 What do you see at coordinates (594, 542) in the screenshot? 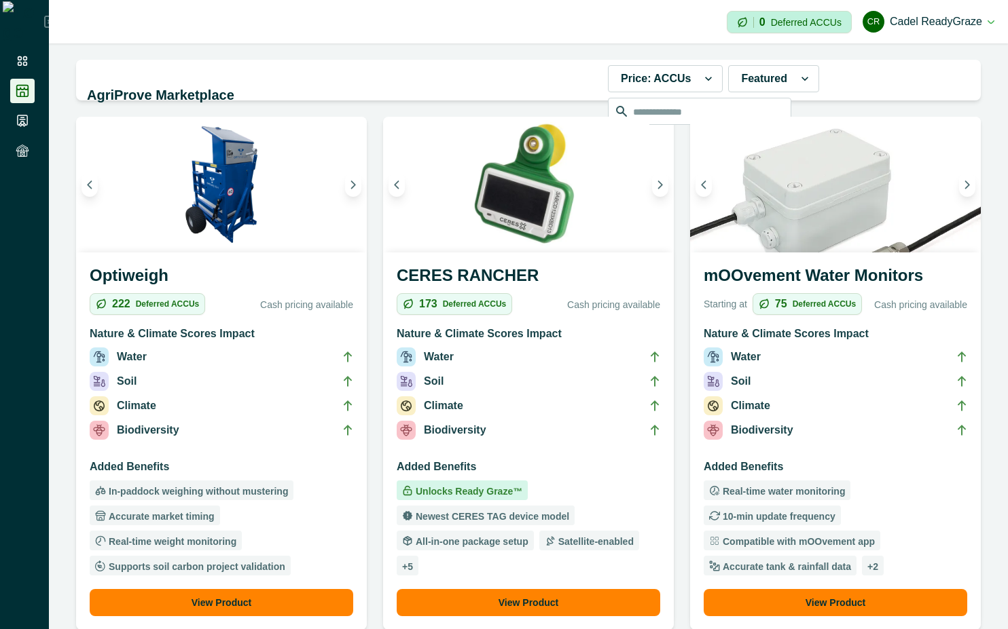
I see `p: Satellite-enabled` at bounding box center [594, 542].